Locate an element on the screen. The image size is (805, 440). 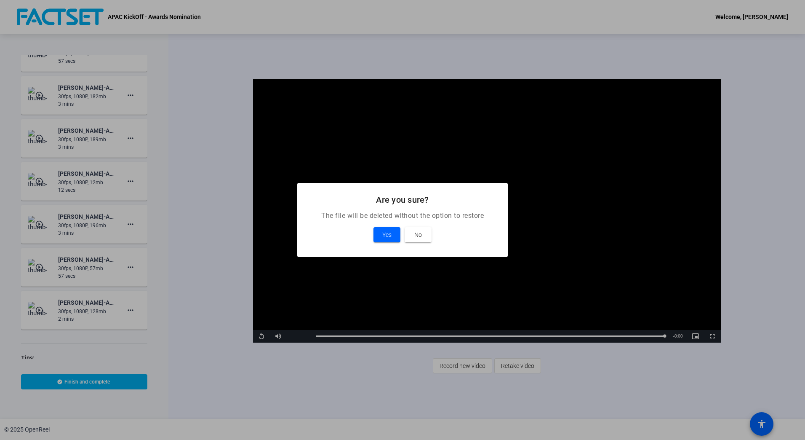
p: The file will be deleted without the option to restore is located at coordinates (402, 216).